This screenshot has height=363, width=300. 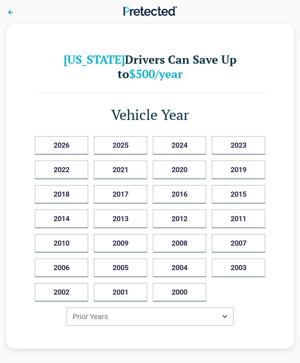 What do you see at coordinates (239, 145) in the screenshot?
I see `button: 2023` at bounding box center [239, 145].